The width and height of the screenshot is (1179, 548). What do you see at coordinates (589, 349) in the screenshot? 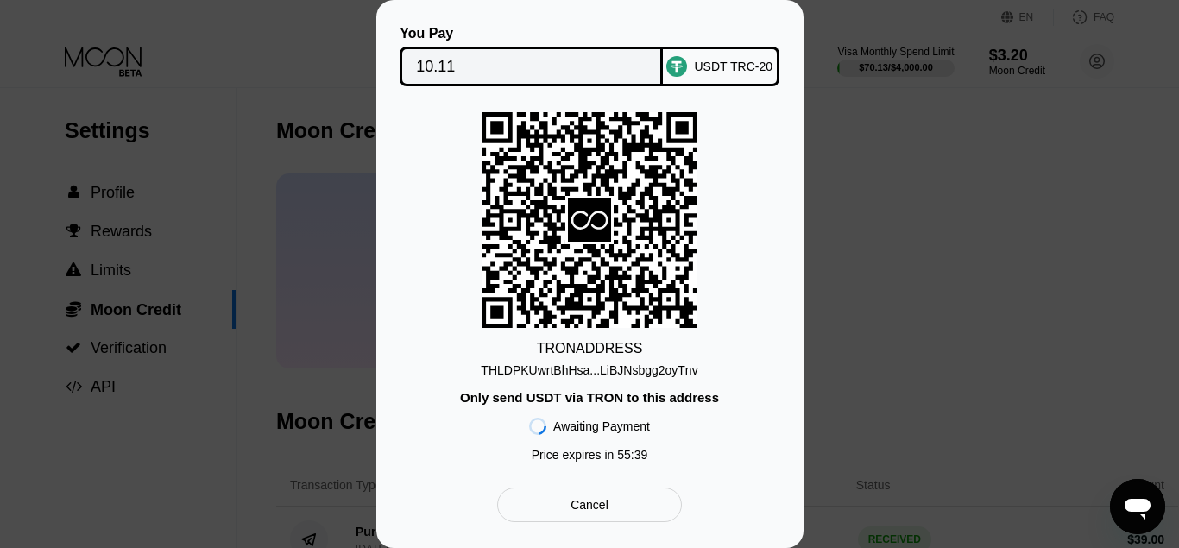
I see `div: TRON ADDRESS` at bounding box center [589, 349].